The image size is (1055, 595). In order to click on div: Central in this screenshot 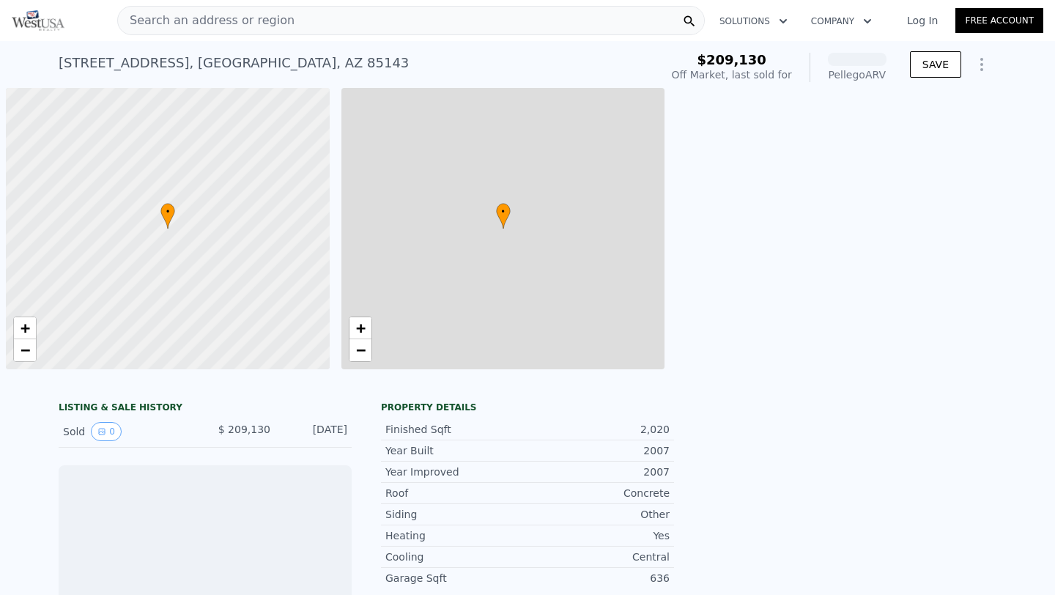, I will do `click(599, 557)`.